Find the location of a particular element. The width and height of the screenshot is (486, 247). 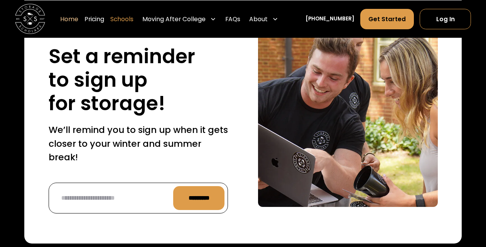

img: Storage Scholars main logo is located at coordinates (30, 19).